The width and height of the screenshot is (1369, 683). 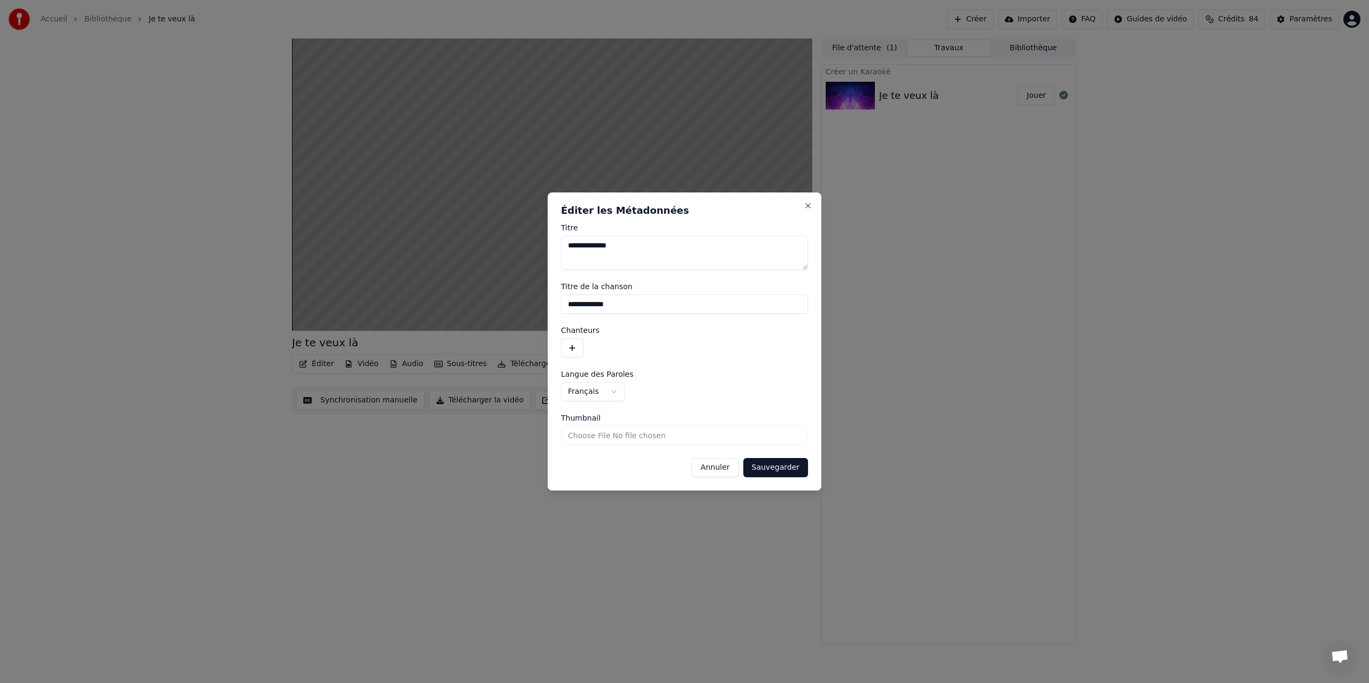 I want to click on button: Annuler, so click(x=715, y=468).